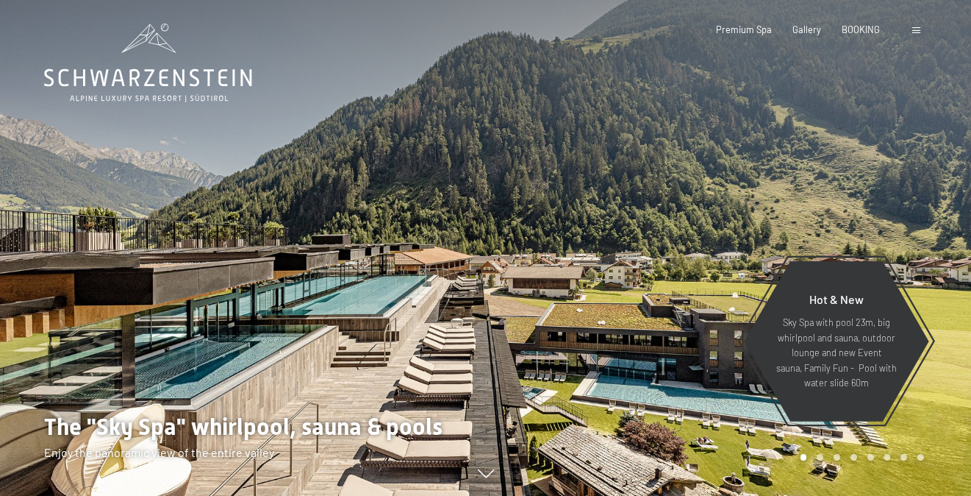  I want to click on p: Sky Spa with pool 23m, big whirlpool and sauna, outdoor lounge and new Event sauna, Family Fun - ..., so click(837, 352).